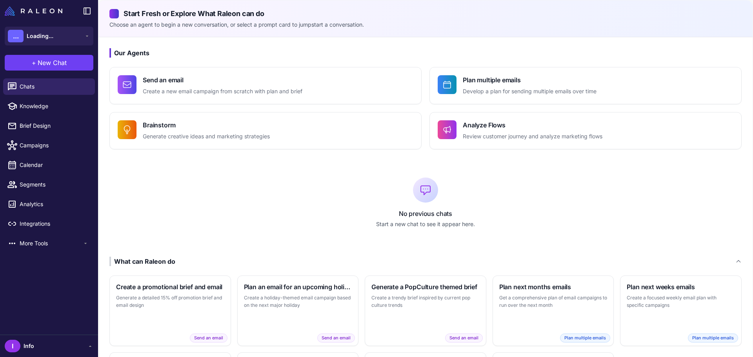 This screenshot has width=753, height=357. Describe the element at coordinates (426, 214) in the screenshot. I see `p: No previous chats` at that location.